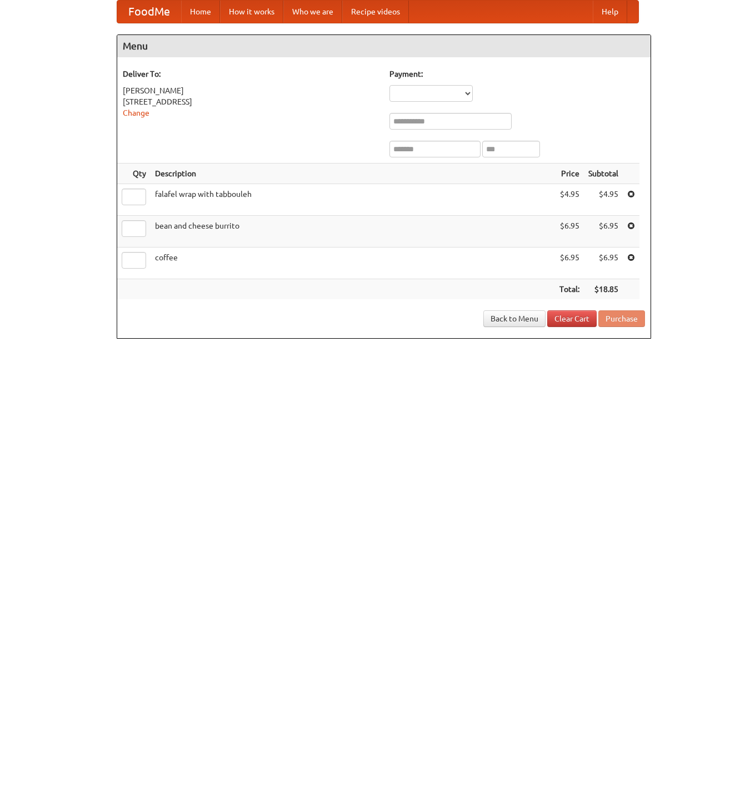  I want to click on button: Purchase, so click(622, 319).